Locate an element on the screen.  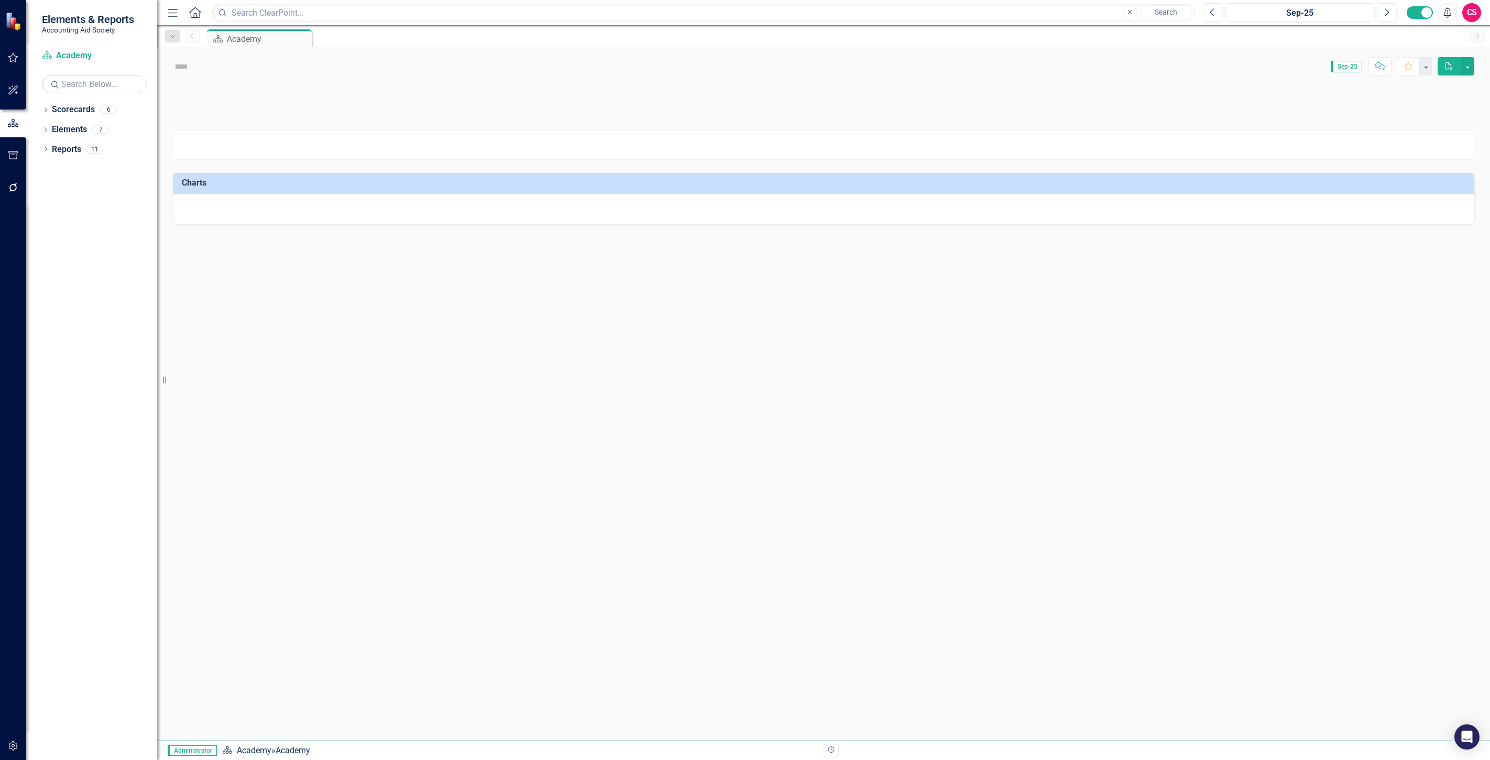
div: 11 is located at coordinates (95, 149).